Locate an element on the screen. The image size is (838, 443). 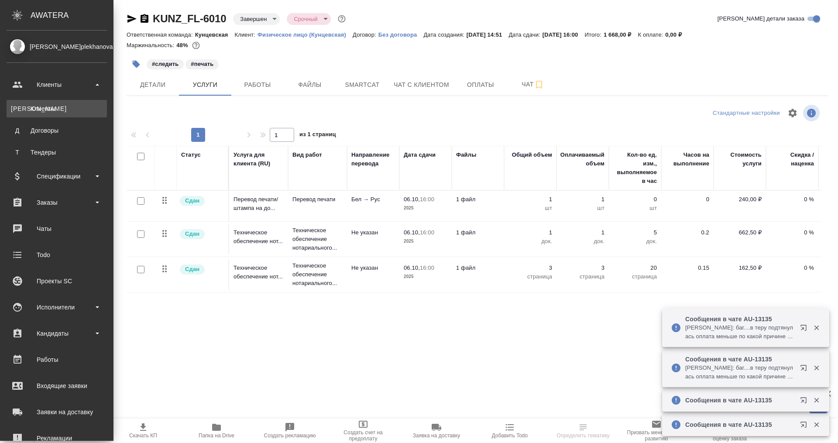
button: 719.00 RUB; is located at coordinates (196, 45).